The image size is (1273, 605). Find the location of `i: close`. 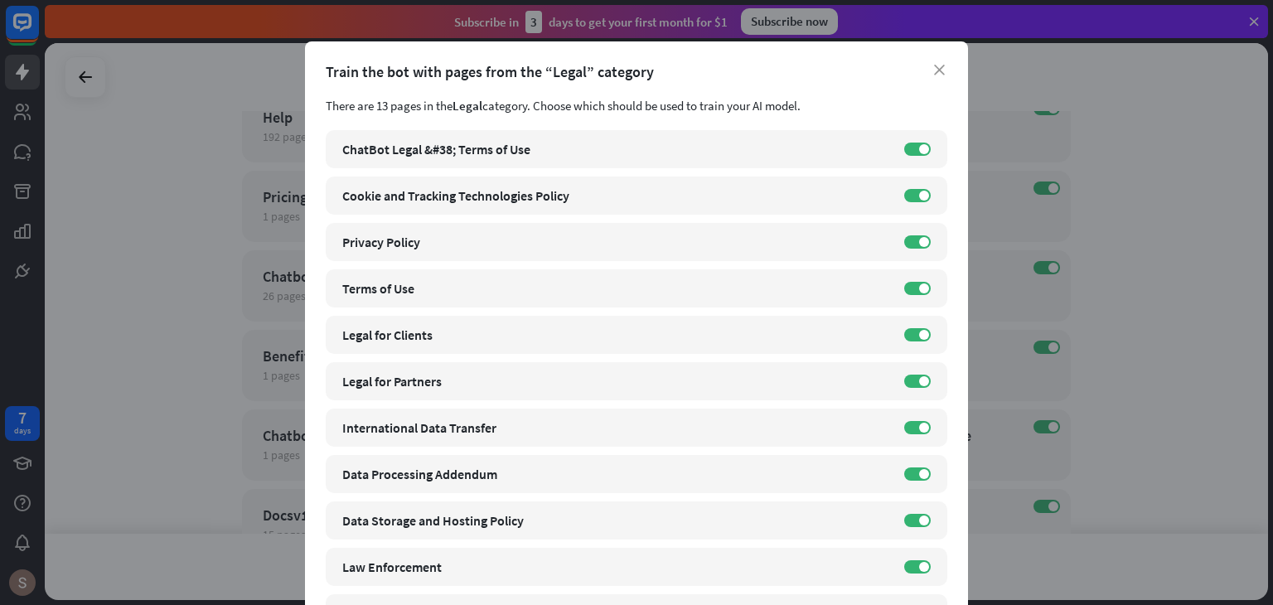

i: close is located at coordinates (939, 70).